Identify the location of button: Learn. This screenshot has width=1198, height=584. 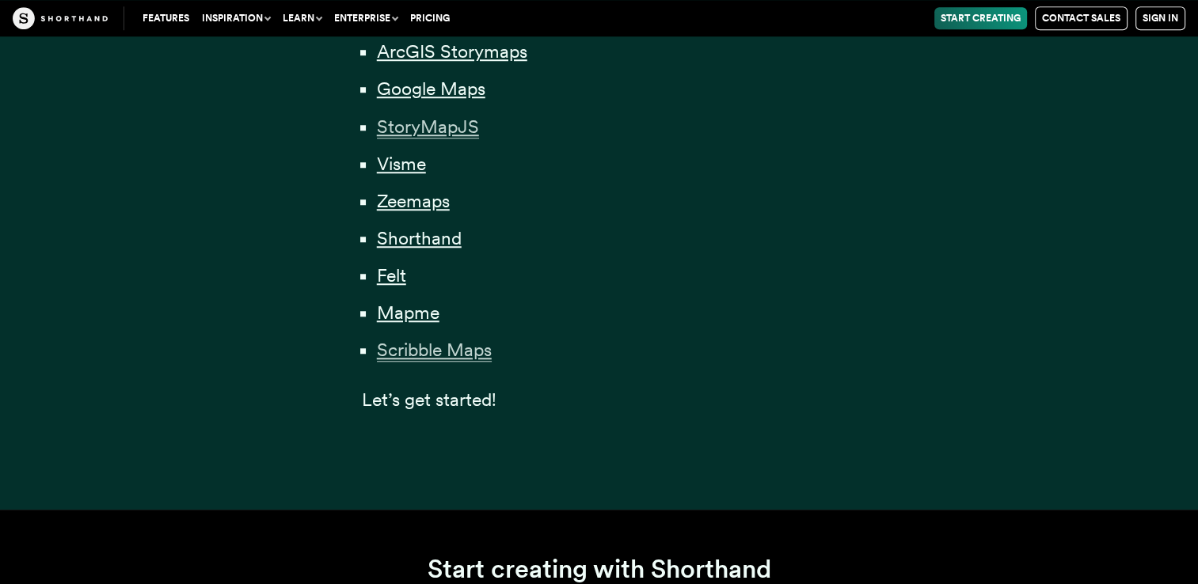
(302, 18).